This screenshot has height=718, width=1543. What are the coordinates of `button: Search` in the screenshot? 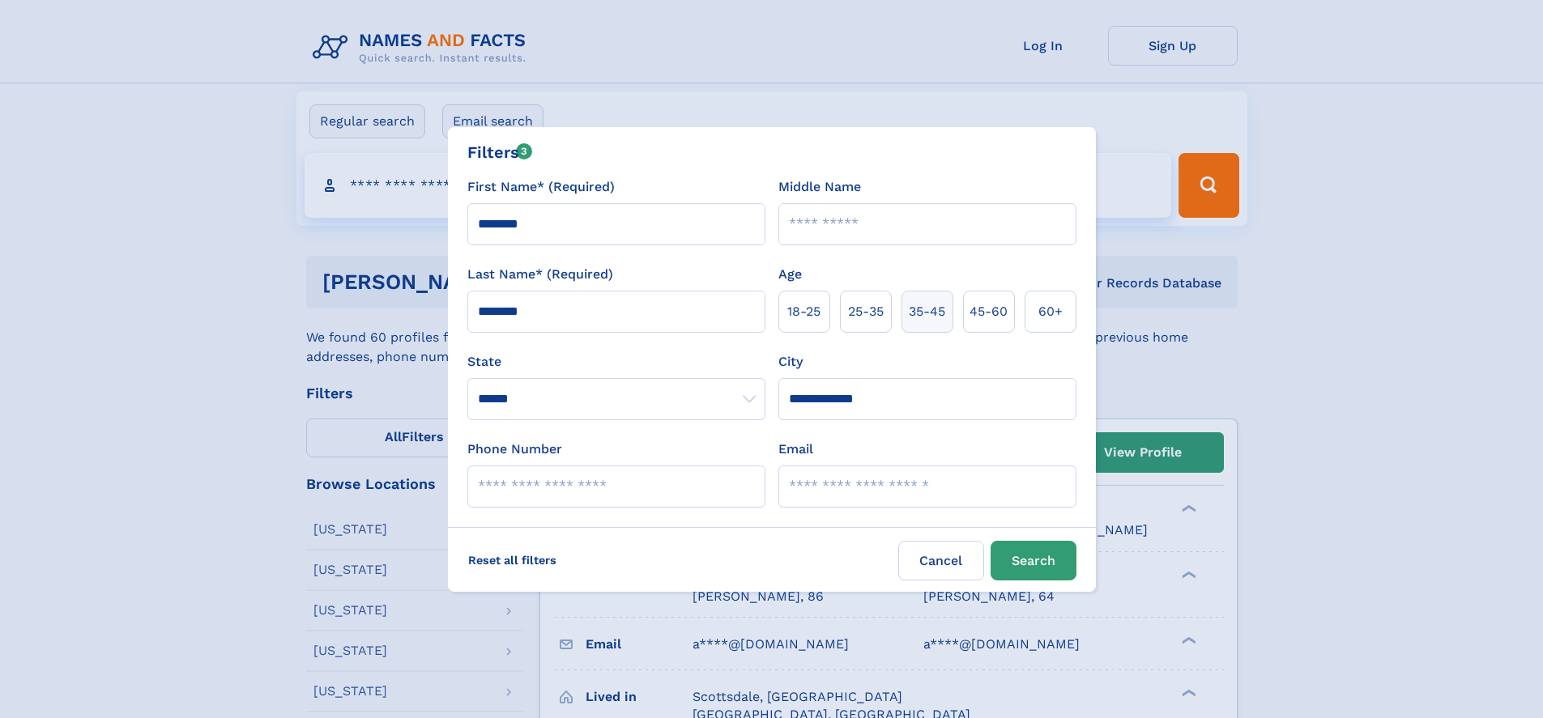 It's located at (1034, 561).